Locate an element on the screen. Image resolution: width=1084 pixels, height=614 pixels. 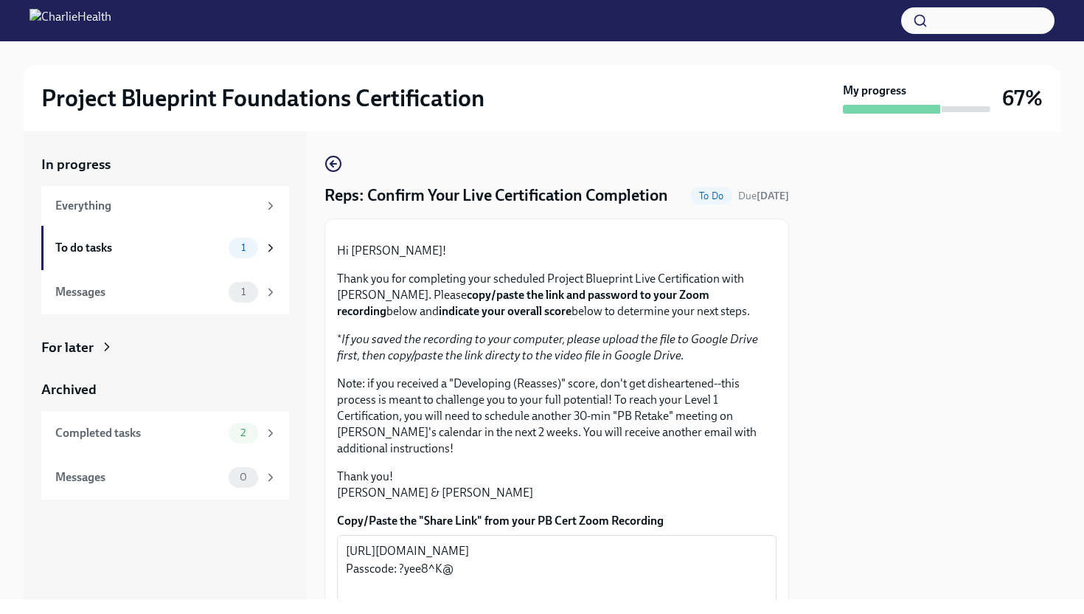
a: Archived is located at coordinates (165, 389).